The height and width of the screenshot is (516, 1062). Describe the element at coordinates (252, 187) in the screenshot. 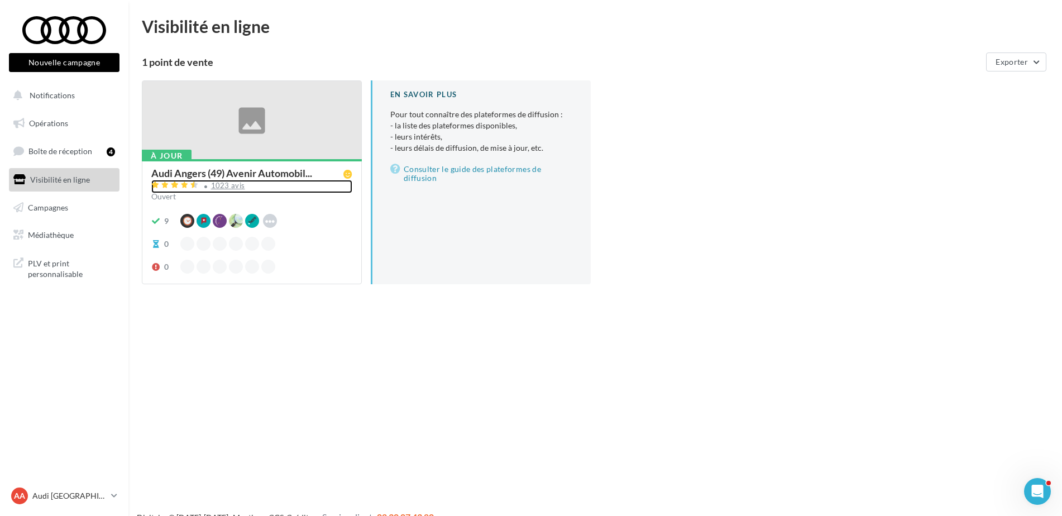

I see `a: 1023 avis` at that location.